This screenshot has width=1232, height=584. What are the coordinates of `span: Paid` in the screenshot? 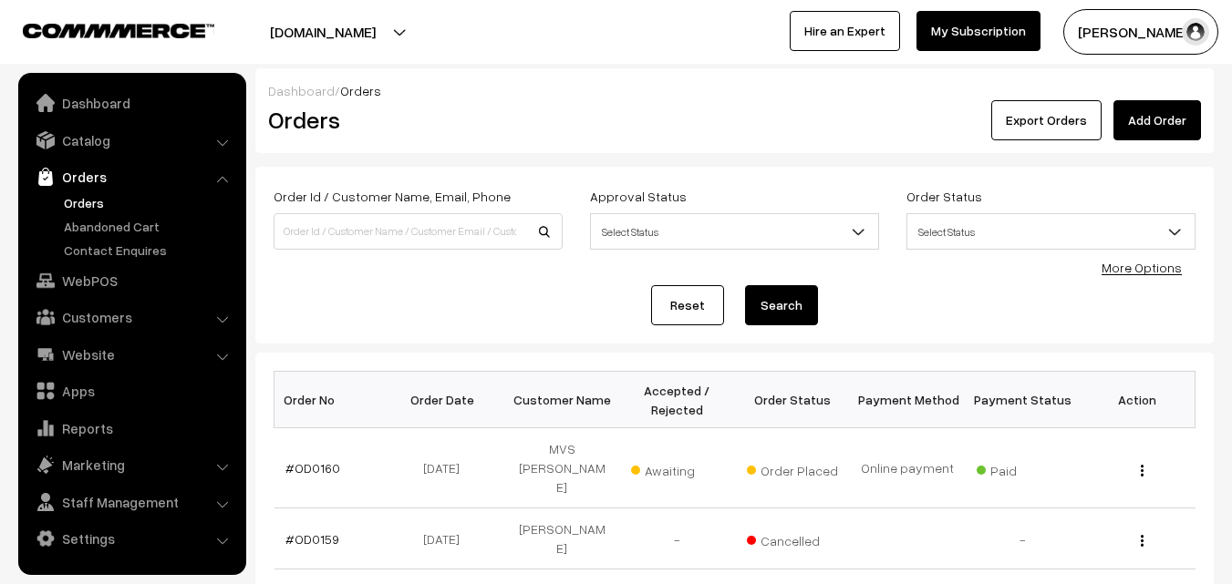 It's located at (1022, 469).